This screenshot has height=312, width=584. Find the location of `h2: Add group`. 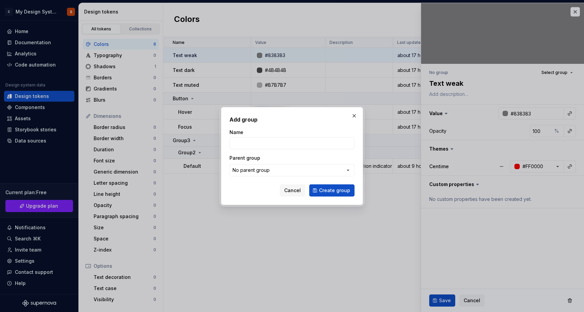

h2: Add group is located at coordinates (292, 120).